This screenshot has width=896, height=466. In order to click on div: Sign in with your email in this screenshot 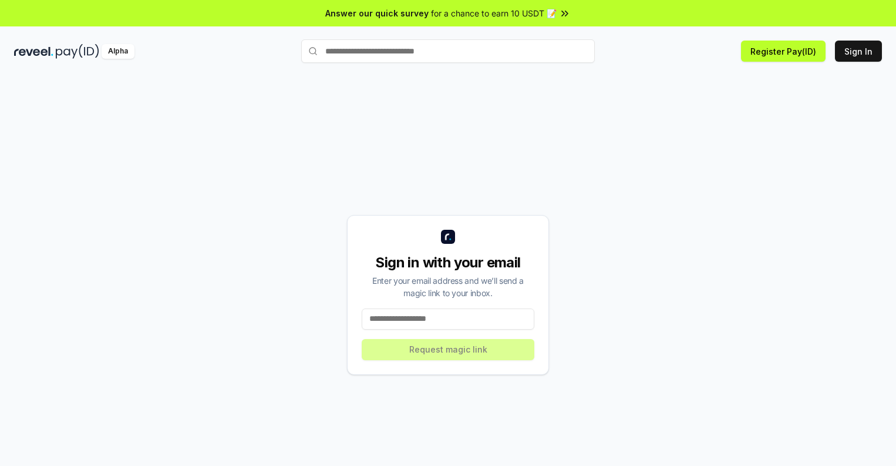, I will do `click(448, 262)`.